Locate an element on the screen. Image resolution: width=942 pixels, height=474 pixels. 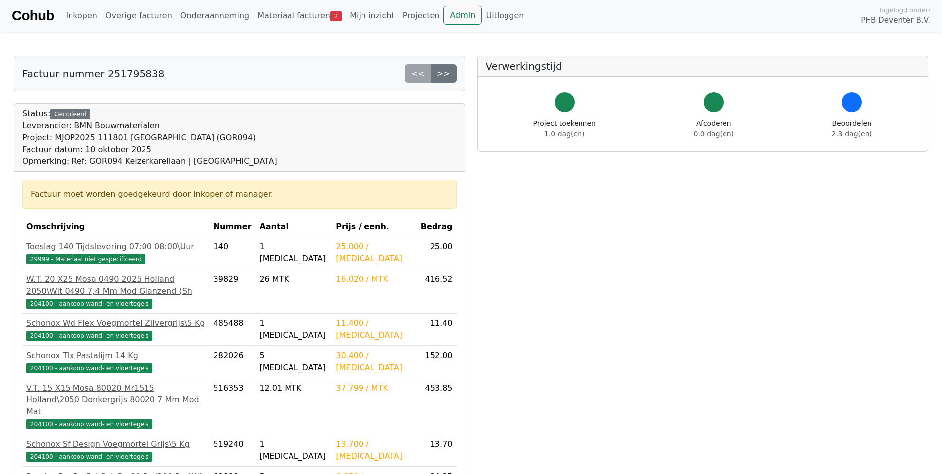
a: Admin is located at coordinates (462, 15).